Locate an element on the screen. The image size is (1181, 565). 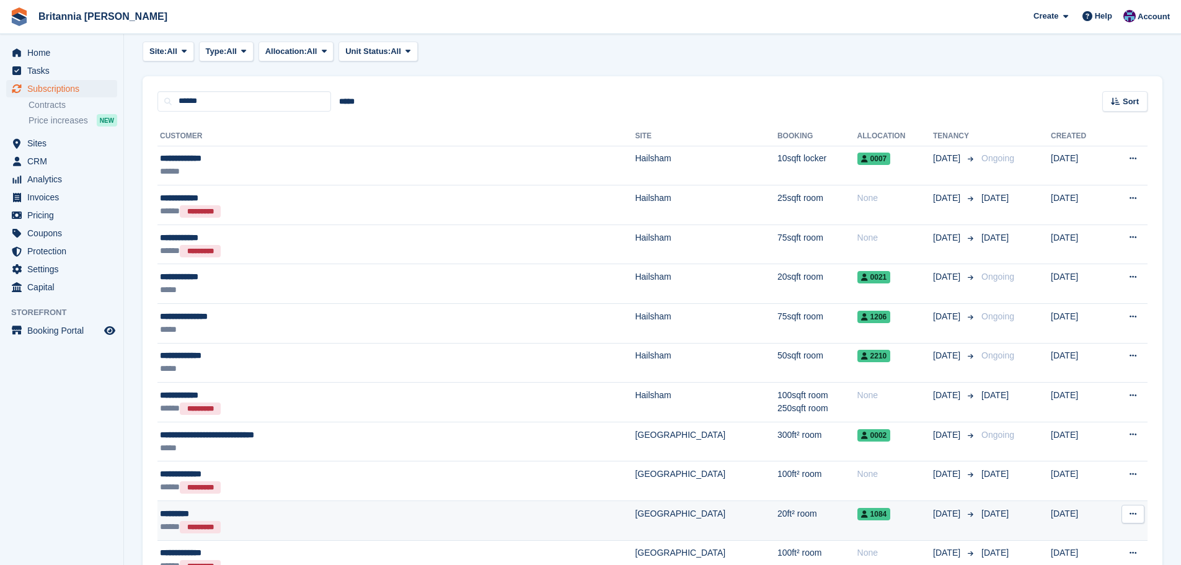
span: Analytics is located at coordinates (64, 179).